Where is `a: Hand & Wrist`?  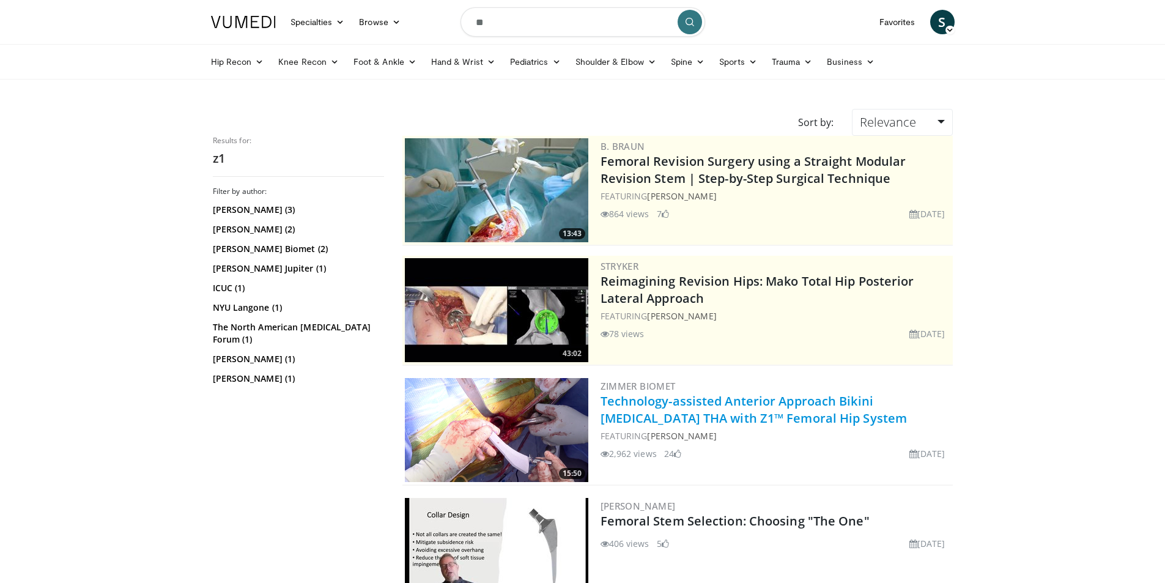 a: Hand & Wrist is located at coordinates (463, 62).